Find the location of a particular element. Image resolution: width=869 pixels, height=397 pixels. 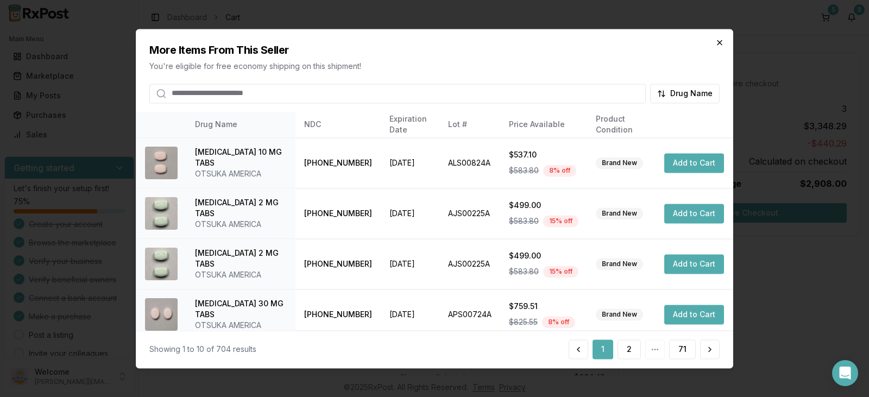

div: $759.51 is located at coordinates (544, 306).